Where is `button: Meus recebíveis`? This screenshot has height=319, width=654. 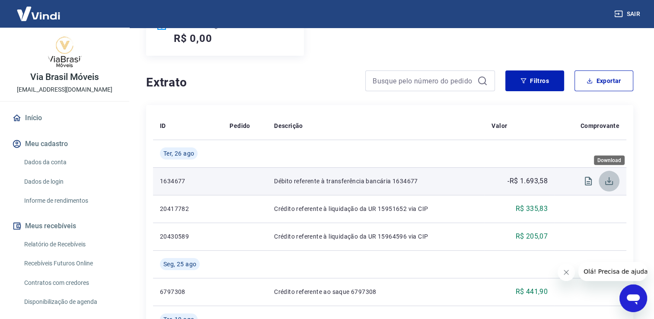
button: Meus recebíveis is located at coordinates (64, 226).